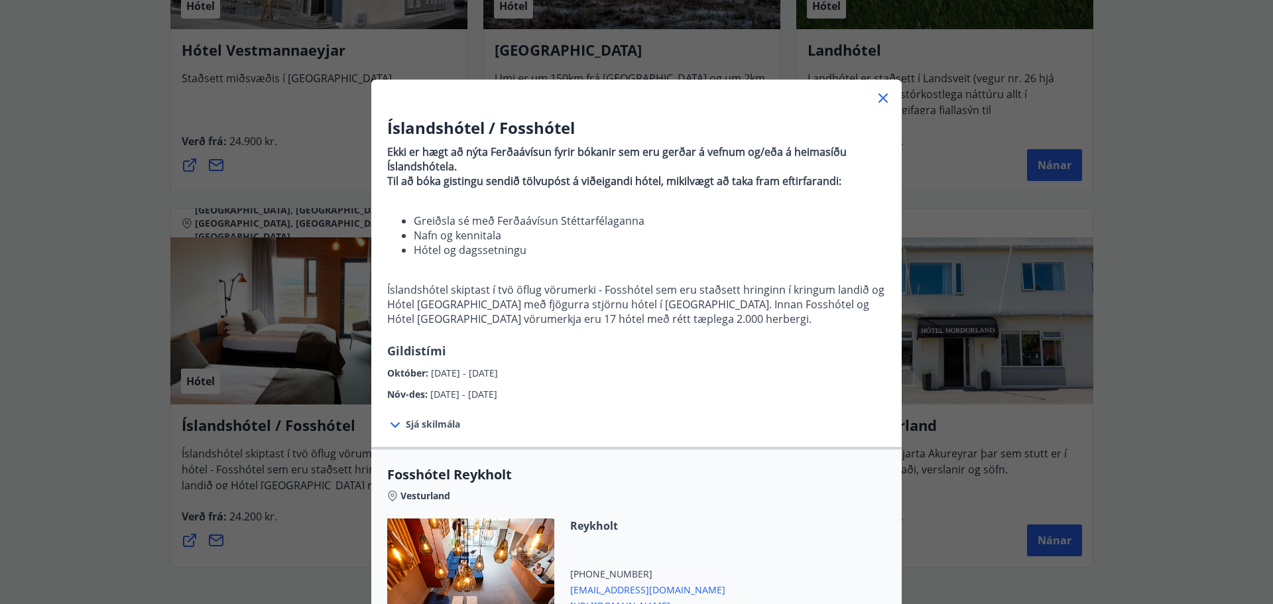 The image size is (1273, 604). I want to click on span: Sjá skilmála, so click(433, 424).